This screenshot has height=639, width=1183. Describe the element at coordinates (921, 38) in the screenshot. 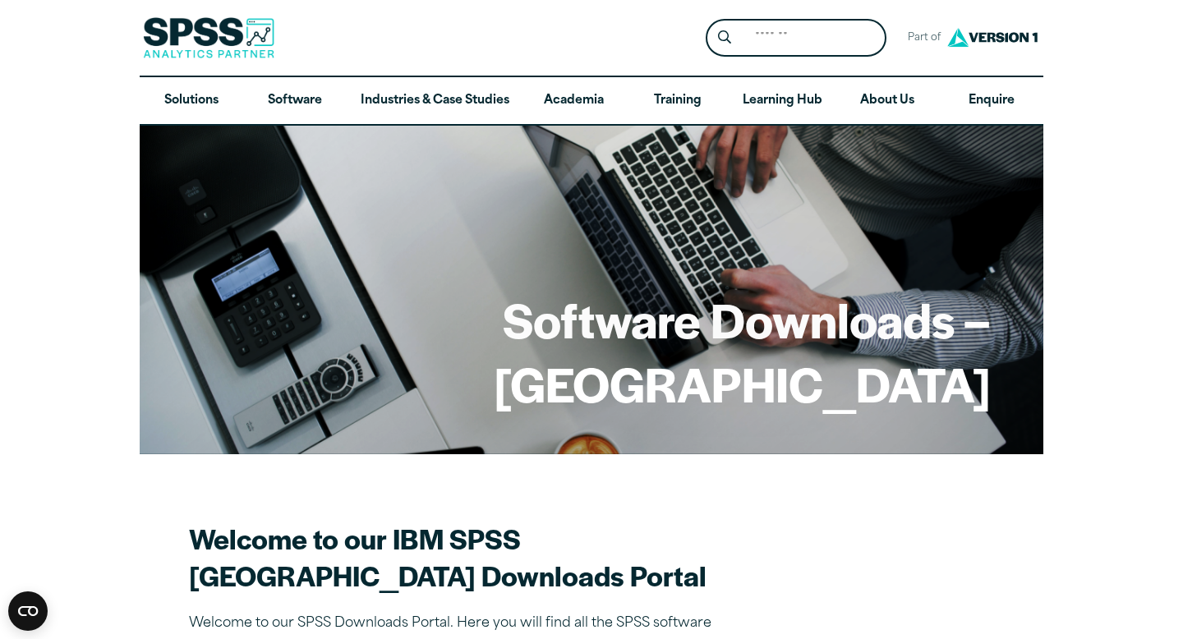

I see `span: Part of` at that location.